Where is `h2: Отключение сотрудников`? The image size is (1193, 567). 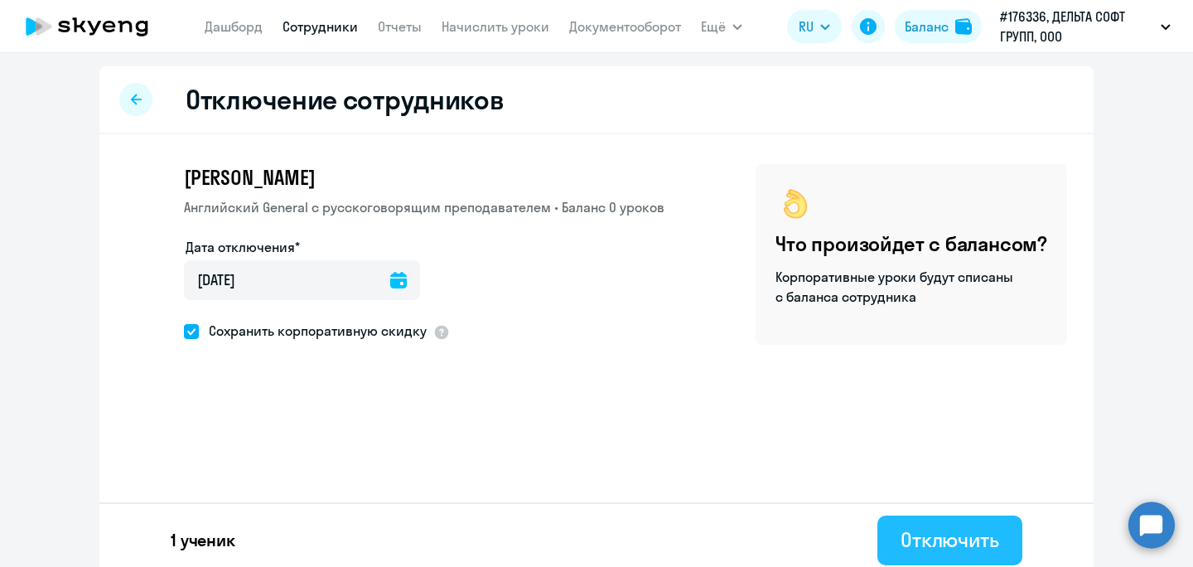 h2: Отключение сотрудников is located at coordinates (345, 99).